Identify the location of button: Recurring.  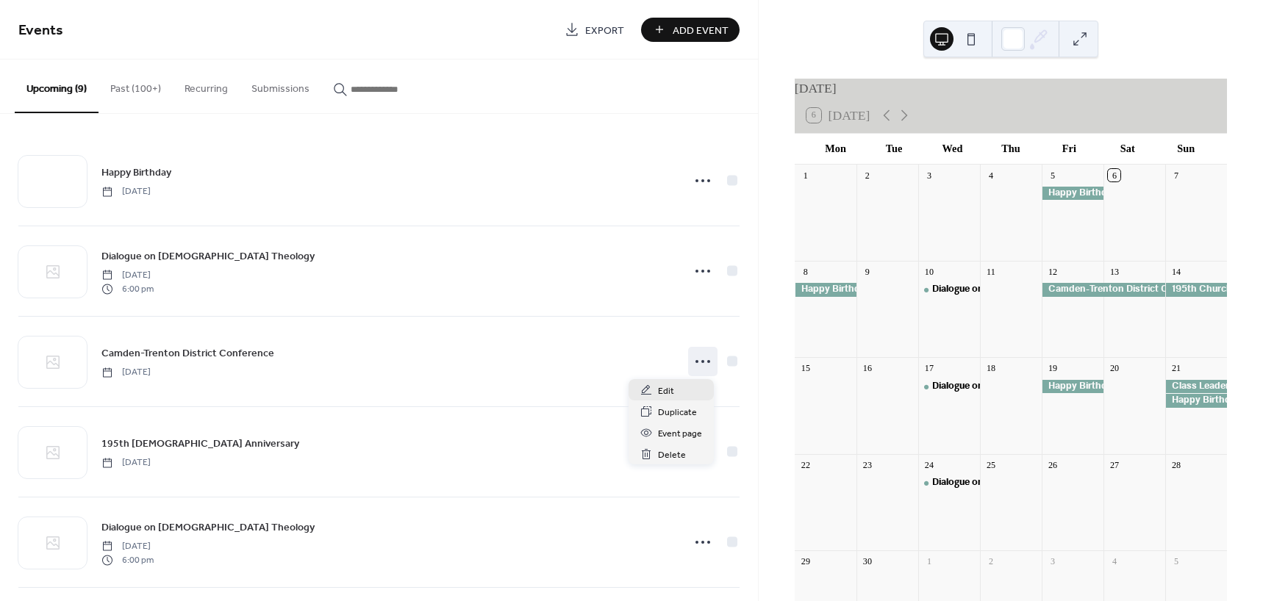
(206, 85).